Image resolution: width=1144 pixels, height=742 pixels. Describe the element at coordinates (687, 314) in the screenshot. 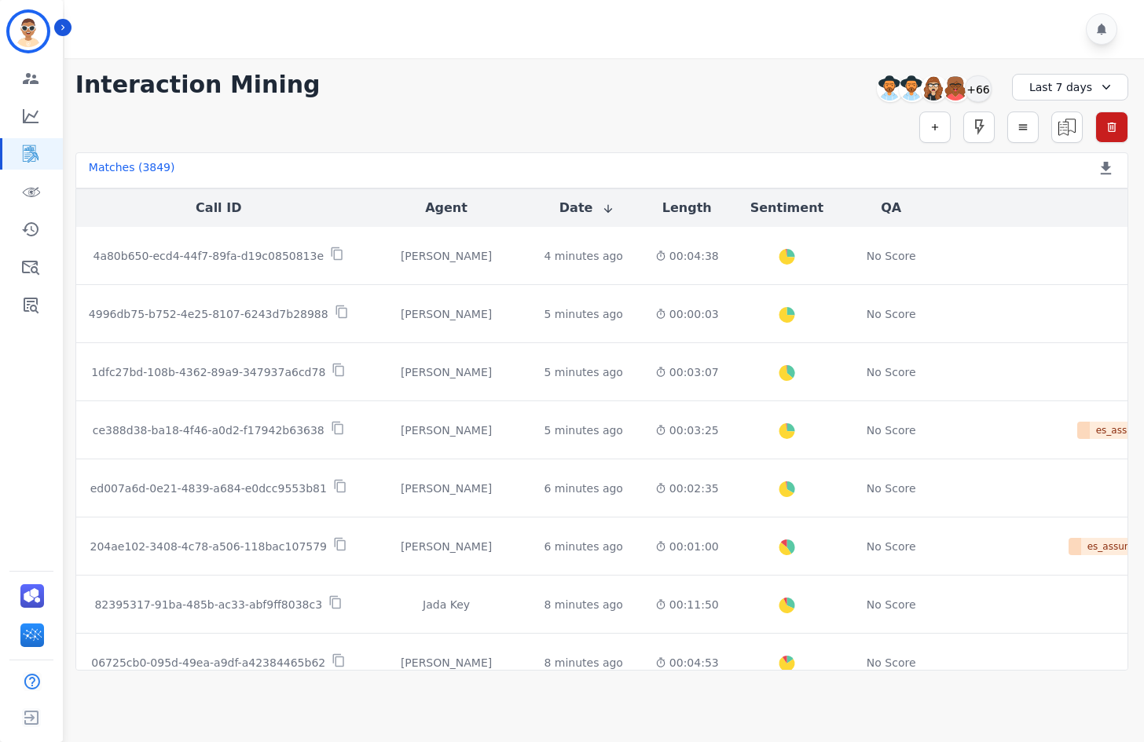

I see `div: 00:00:03` at that location.